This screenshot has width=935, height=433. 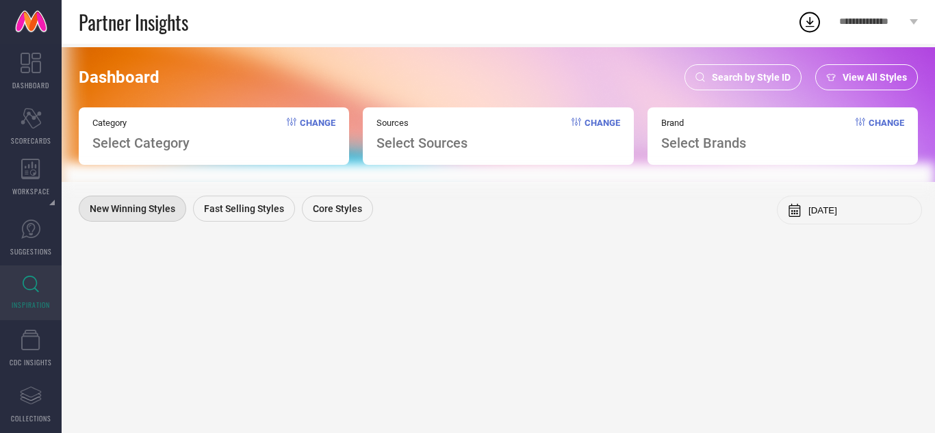 I want to click on span: Core Styles, so click(x=337, y=209).